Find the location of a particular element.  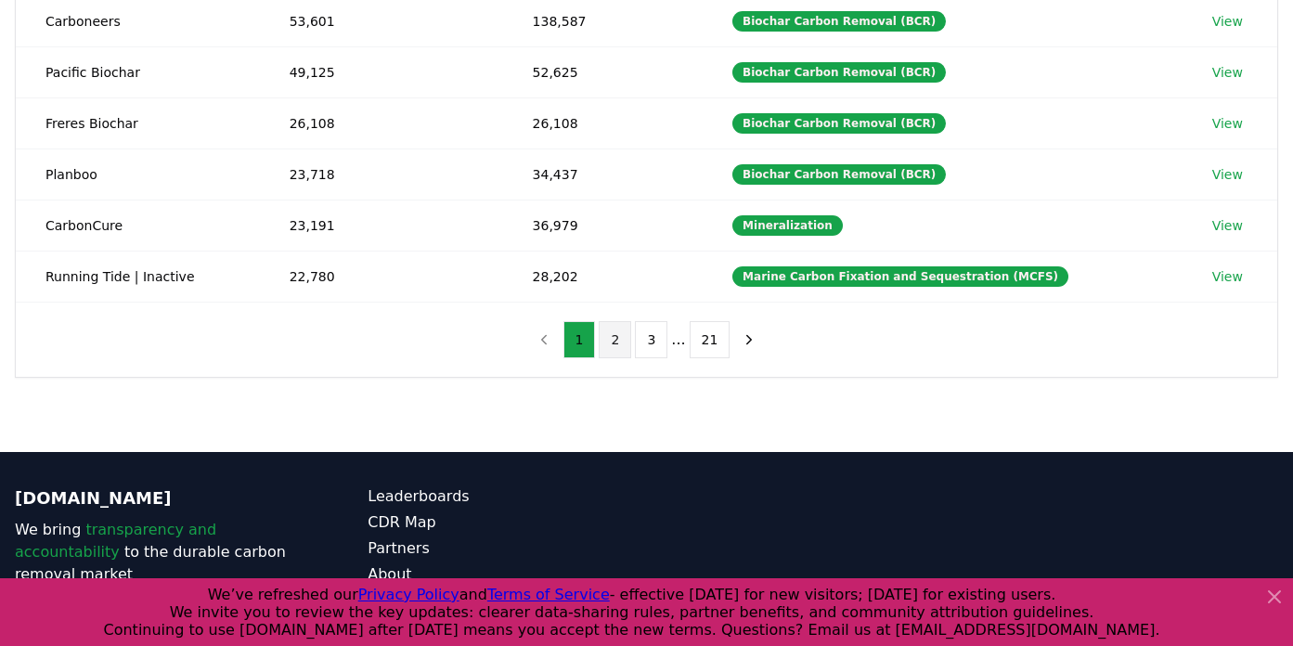

p: We bring to the durable carbon removal market is located at coordinates (154, 552).